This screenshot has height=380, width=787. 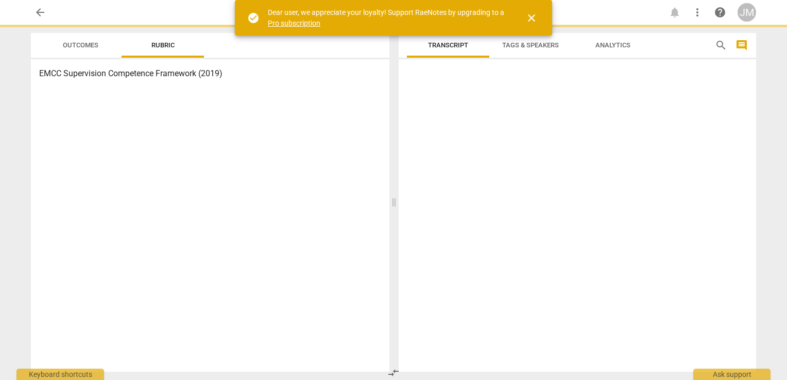 What do you see at coordinates (742, 45) in the screenshot?
I see `button: Show/Hide comments` at bounding box center [742, 45].